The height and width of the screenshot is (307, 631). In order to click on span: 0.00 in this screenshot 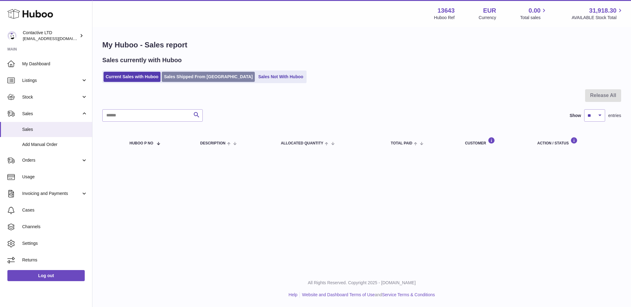, I will do `click(535, 10)`.